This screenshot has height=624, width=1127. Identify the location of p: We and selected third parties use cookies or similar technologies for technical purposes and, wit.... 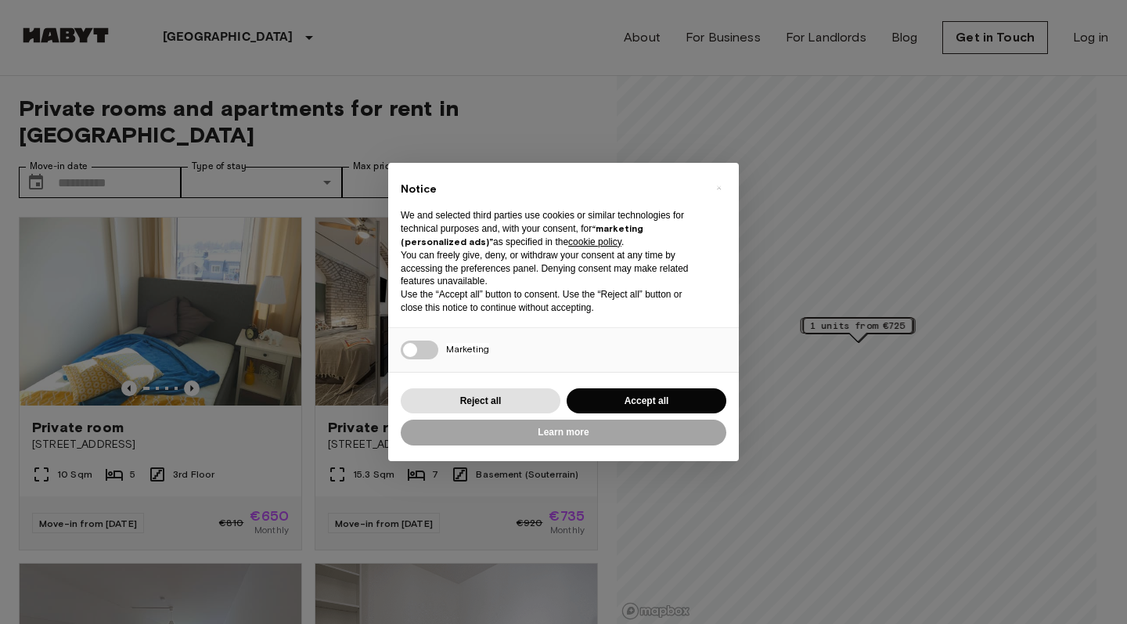
(551, 229).